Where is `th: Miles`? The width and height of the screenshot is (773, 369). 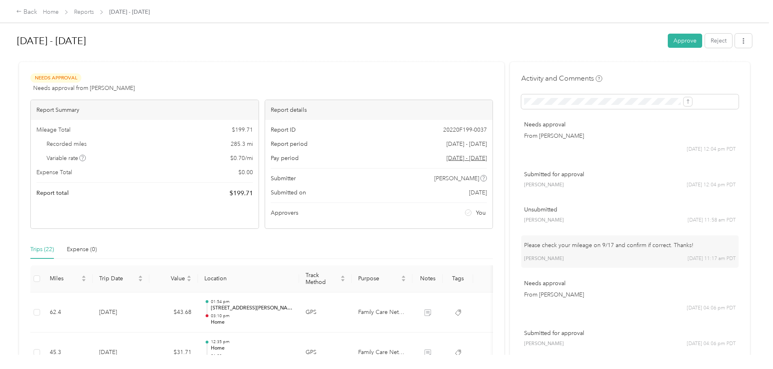
th: Miles is located at coordinates (68, 279).